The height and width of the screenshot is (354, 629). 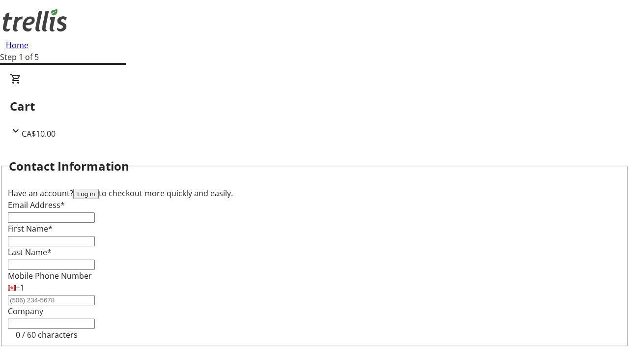 What do you see at coordinates (69, 166) in the screenshot?
I see `h2: Contact Information` at bounding box center [69, 166].